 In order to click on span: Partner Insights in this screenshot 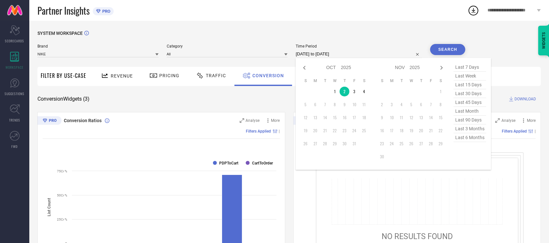, I will do `click(63, 10)`.